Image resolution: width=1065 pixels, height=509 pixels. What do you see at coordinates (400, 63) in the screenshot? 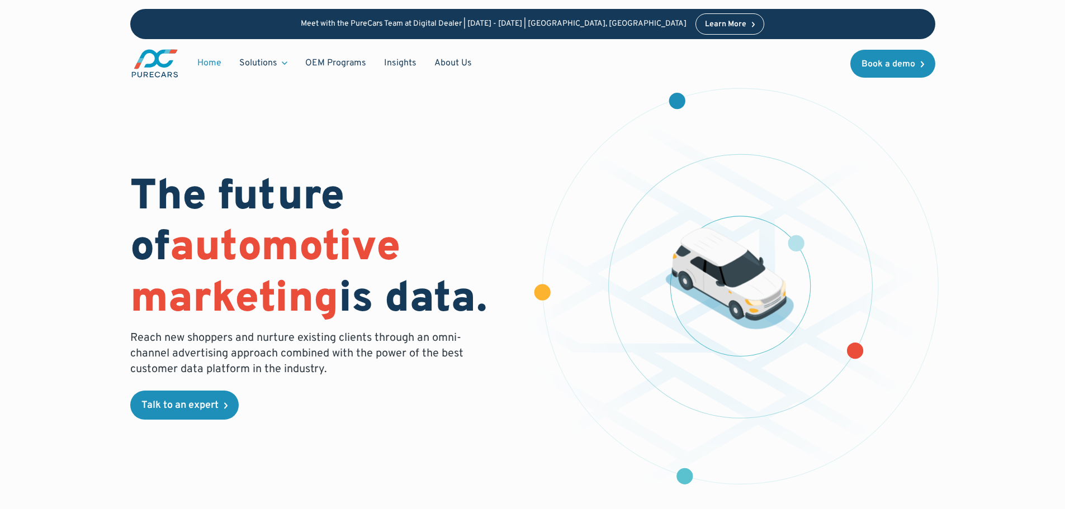
I see `a: Insights` at bounding box center [400, 63].